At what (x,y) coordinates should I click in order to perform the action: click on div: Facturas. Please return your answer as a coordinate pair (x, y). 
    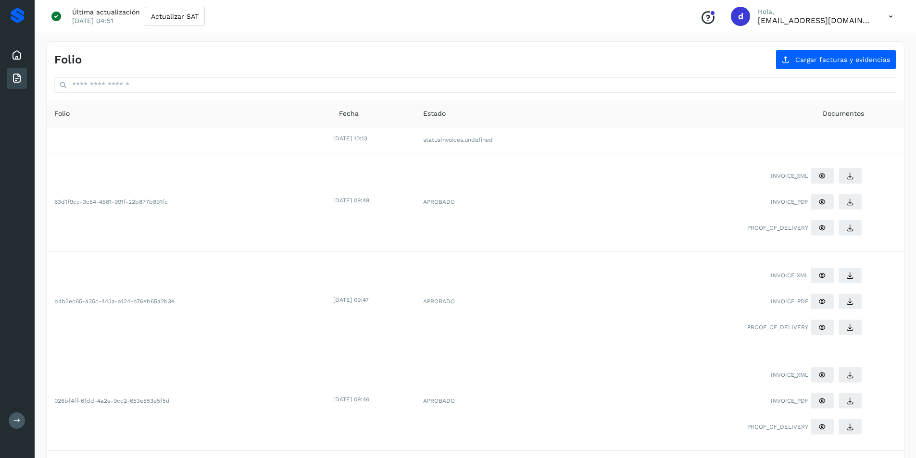
    Looking at the image, I should click on (17, 78).